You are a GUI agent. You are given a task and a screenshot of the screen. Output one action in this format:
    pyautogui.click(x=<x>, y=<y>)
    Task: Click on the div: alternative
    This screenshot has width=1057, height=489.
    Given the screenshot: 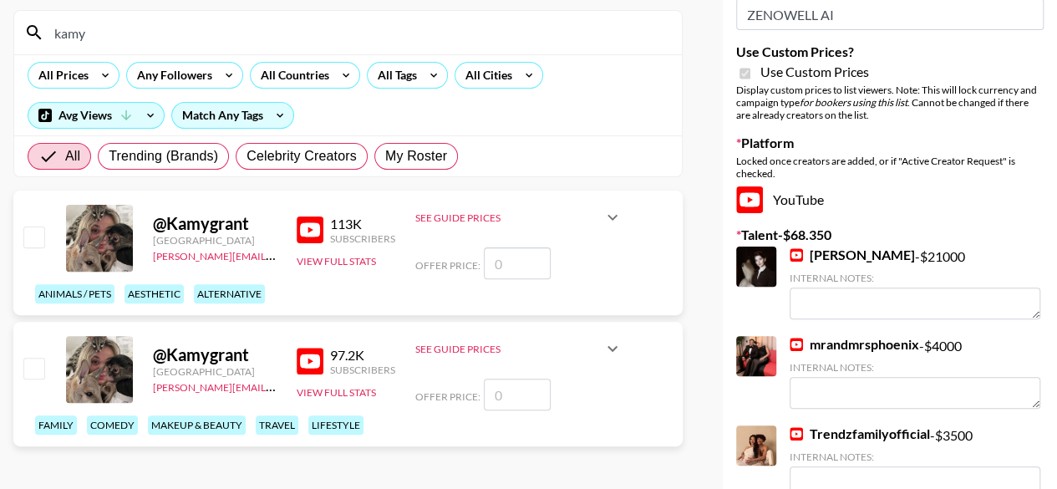 What is the action you would take?
    pyautogui.click(x=229, y=293)
    